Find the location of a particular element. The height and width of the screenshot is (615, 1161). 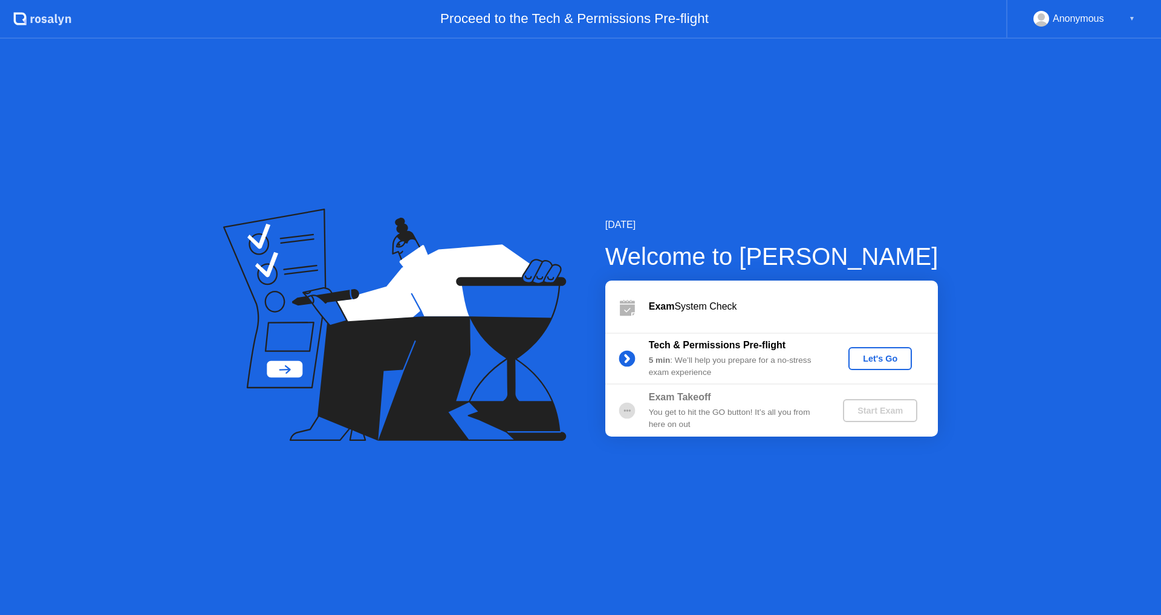

div: : We’ll help you prepare for a no-stress exam experience is located at coordinates (736, 366).